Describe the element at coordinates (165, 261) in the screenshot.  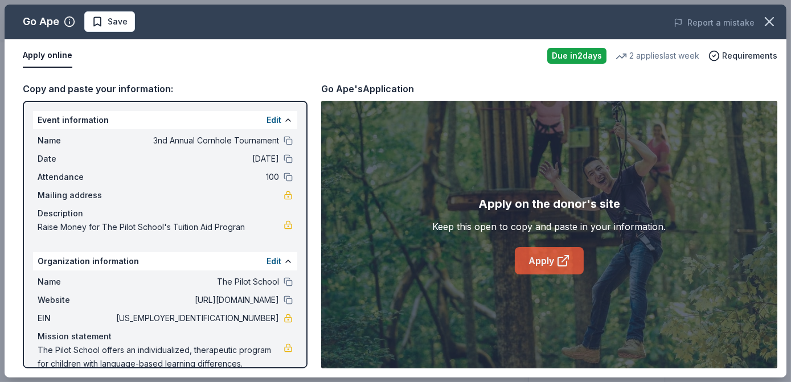
I see `div: Organization information` at that location.